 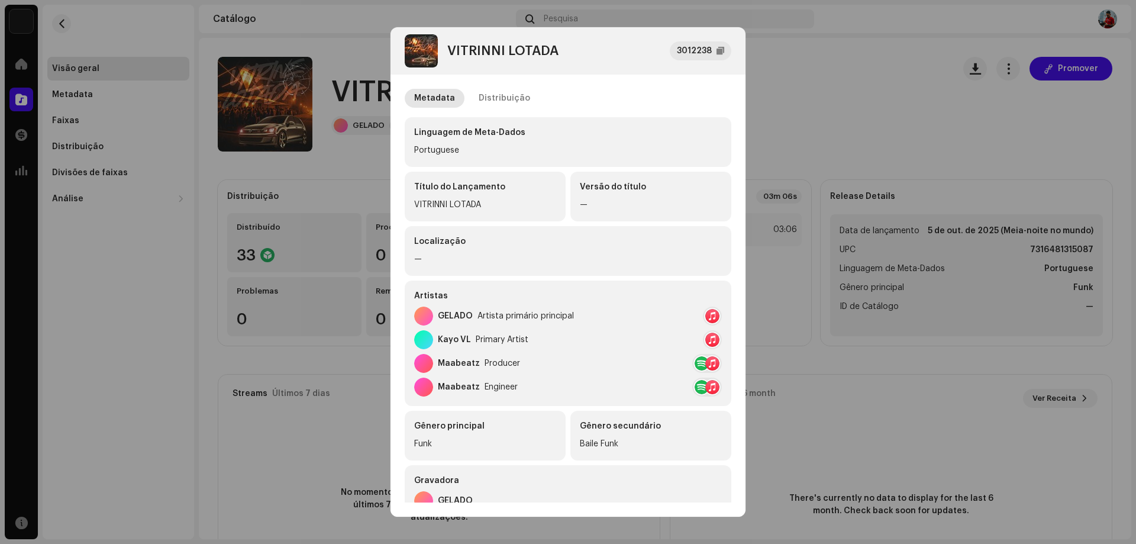 What do you see at coordinates (568, 296) in the screenshot?
I see `div: Artistas` at bounding box center [568, 296].